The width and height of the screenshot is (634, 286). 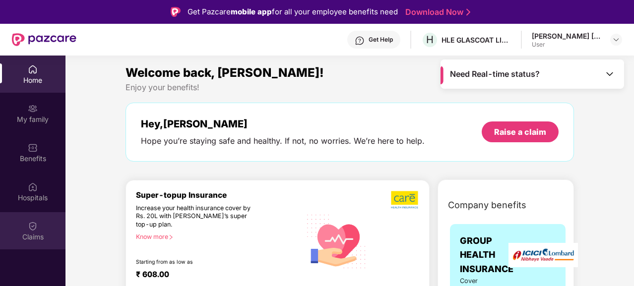 I want to click on img: svg+xml;base64,PHN2ZyBpZD0iSGVscC0zMngzMiIgeG1sbnM9Imh0dHA6Ly93d3cudzMub3JnLzIwMDAvc3ZnIiB3aWR0aD..., so click(x=360, y=41).